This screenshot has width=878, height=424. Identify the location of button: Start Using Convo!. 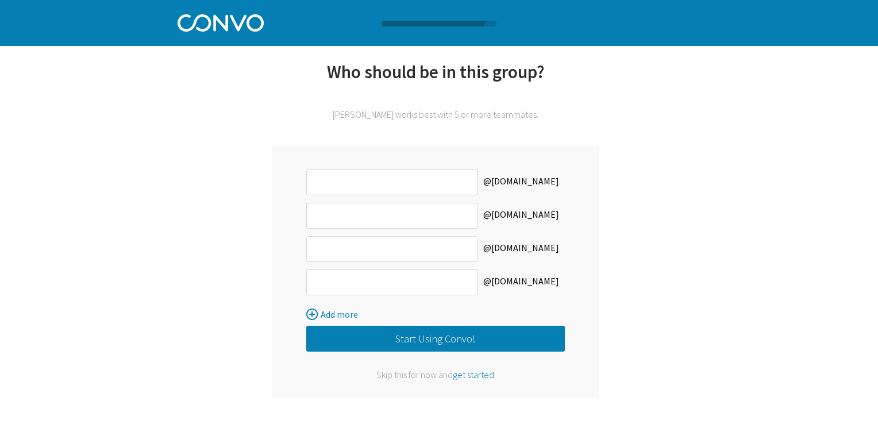
(436, 339).